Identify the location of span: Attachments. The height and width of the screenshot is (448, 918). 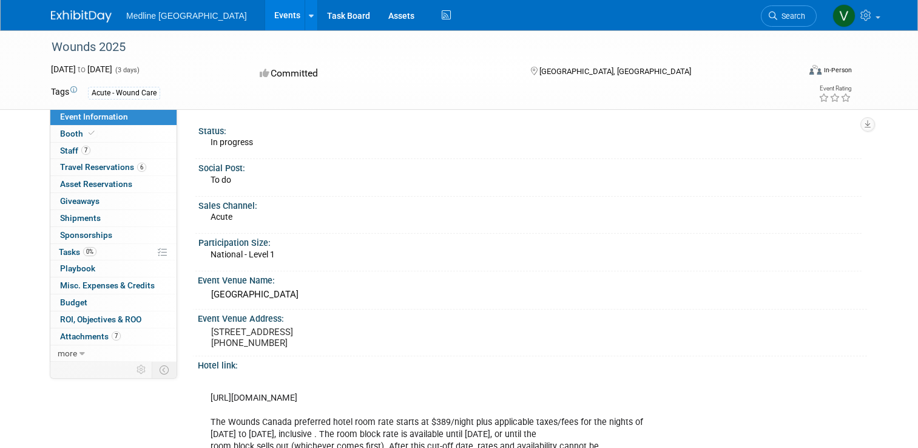
(90, 336).